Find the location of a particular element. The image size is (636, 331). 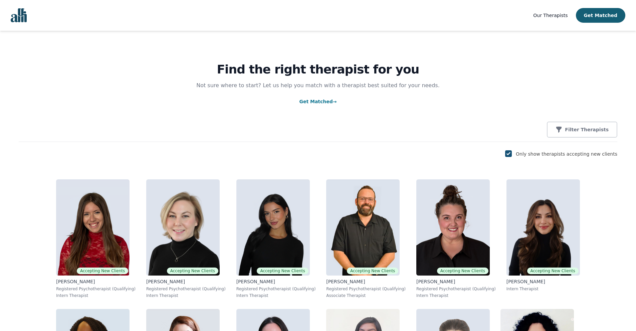

span: Our Therapists is located at coordinates (550, 15).